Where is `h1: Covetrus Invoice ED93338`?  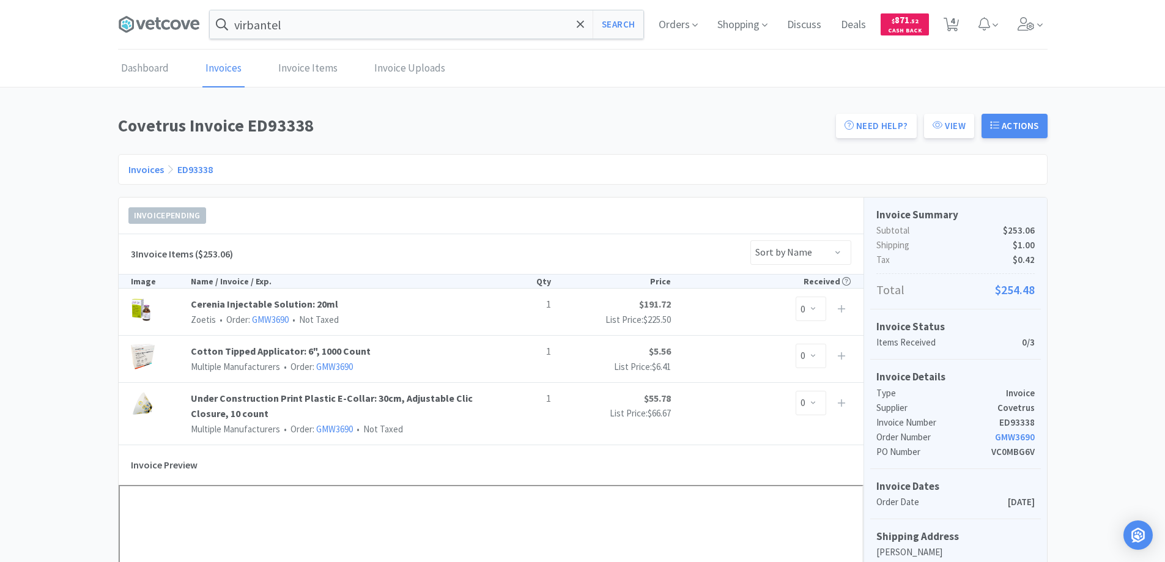
h1: Covetrus Invoice ED93338 is located at coordinates (473, 125).